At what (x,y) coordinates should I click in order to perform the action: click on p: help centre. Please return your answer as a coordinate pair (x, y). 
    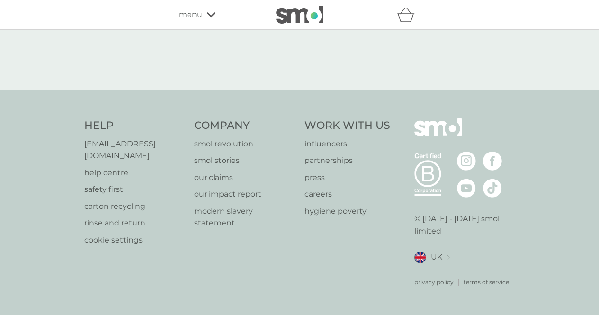
    Looking at the image, I should click on (135, 173).